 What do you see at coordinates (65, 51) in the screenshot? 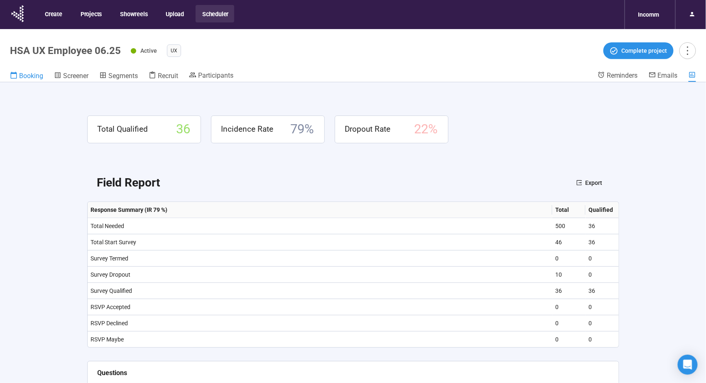
I see `h1: HSA UX Employee 06.25` at bounding box center [65, 51].